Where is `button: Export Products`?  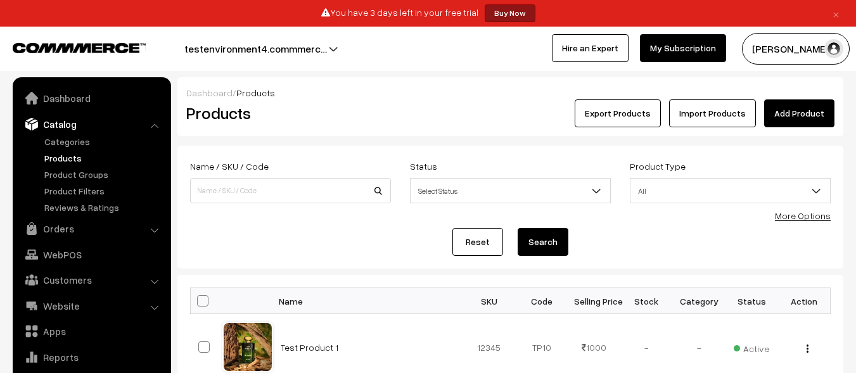
button: Export Products is located at coordinates (618, 113).